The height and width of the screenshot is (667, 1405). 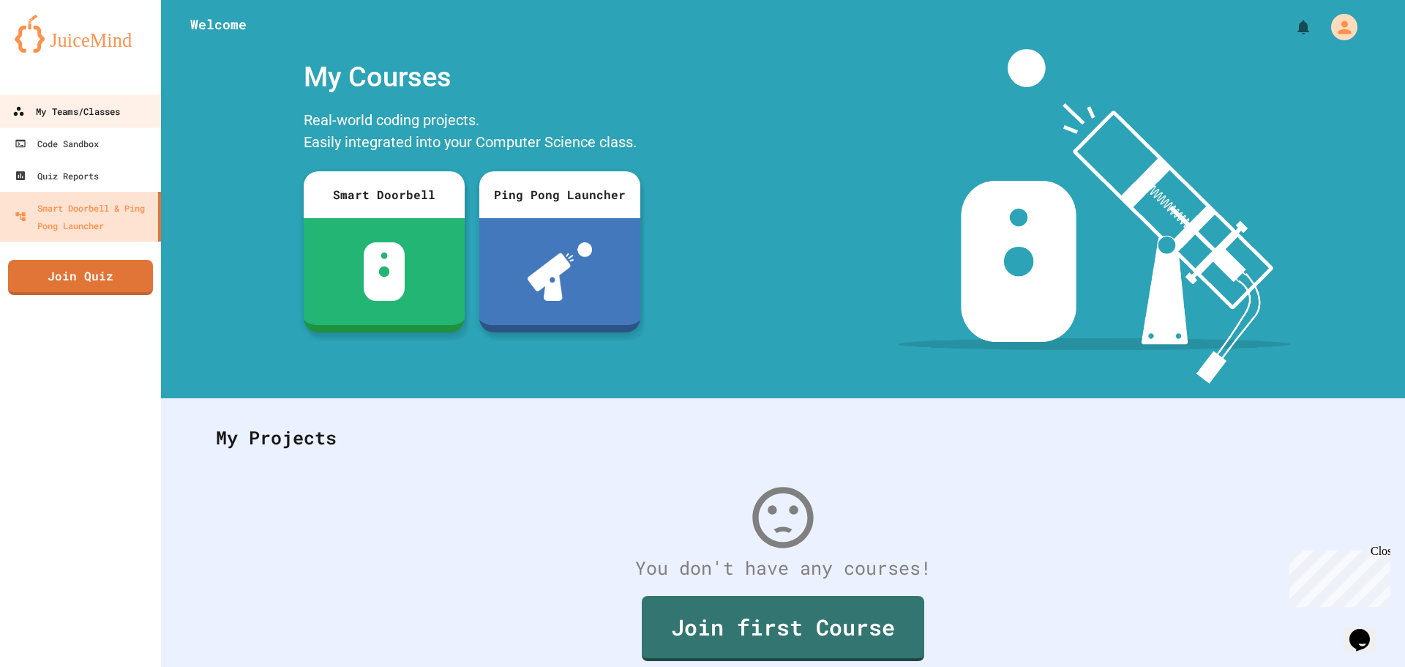 What do you see at coordinates (66, 111) in the screenshot?
I see `div: My Teams/Classes` at bounding box center [66, 111].